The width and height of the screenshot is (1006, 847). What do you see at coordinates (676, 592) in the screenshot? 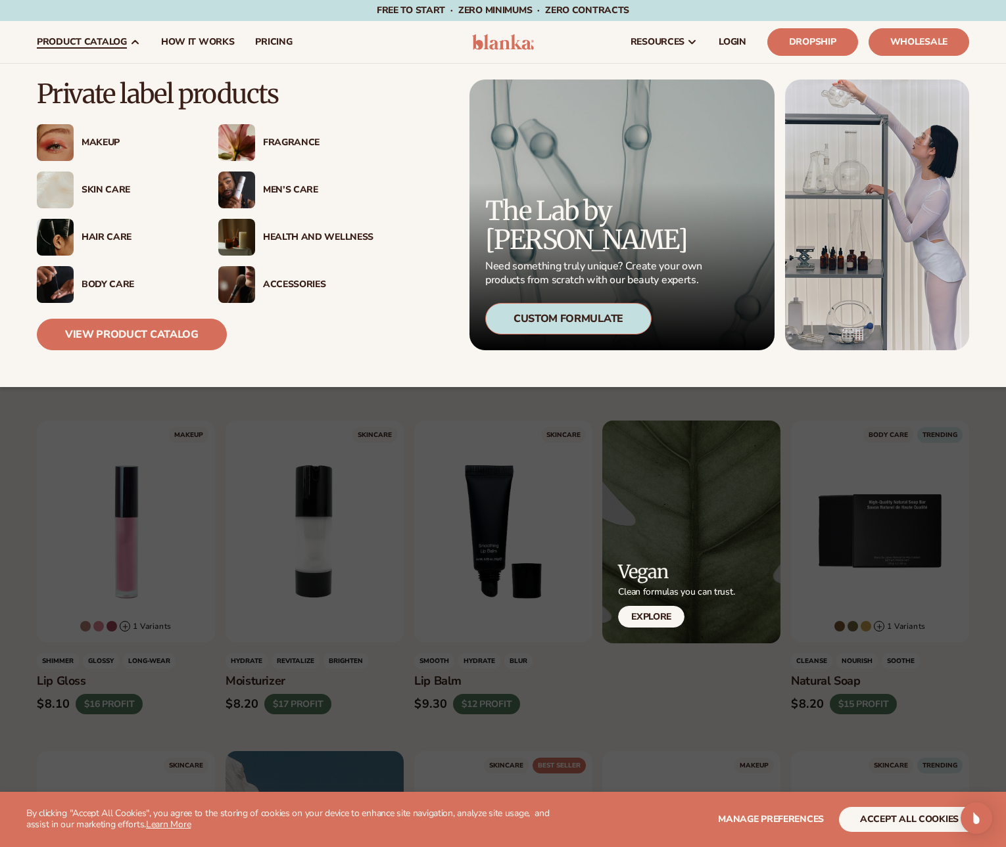
I see `p: Clean formulas you can trust.` at bounding box center [676, 592].